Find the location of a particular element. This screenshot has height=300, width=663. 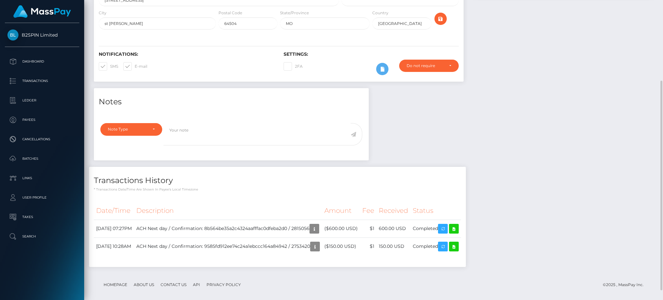

div: © 2025 , MassPay Inc. is located at coordinates (626, 285).